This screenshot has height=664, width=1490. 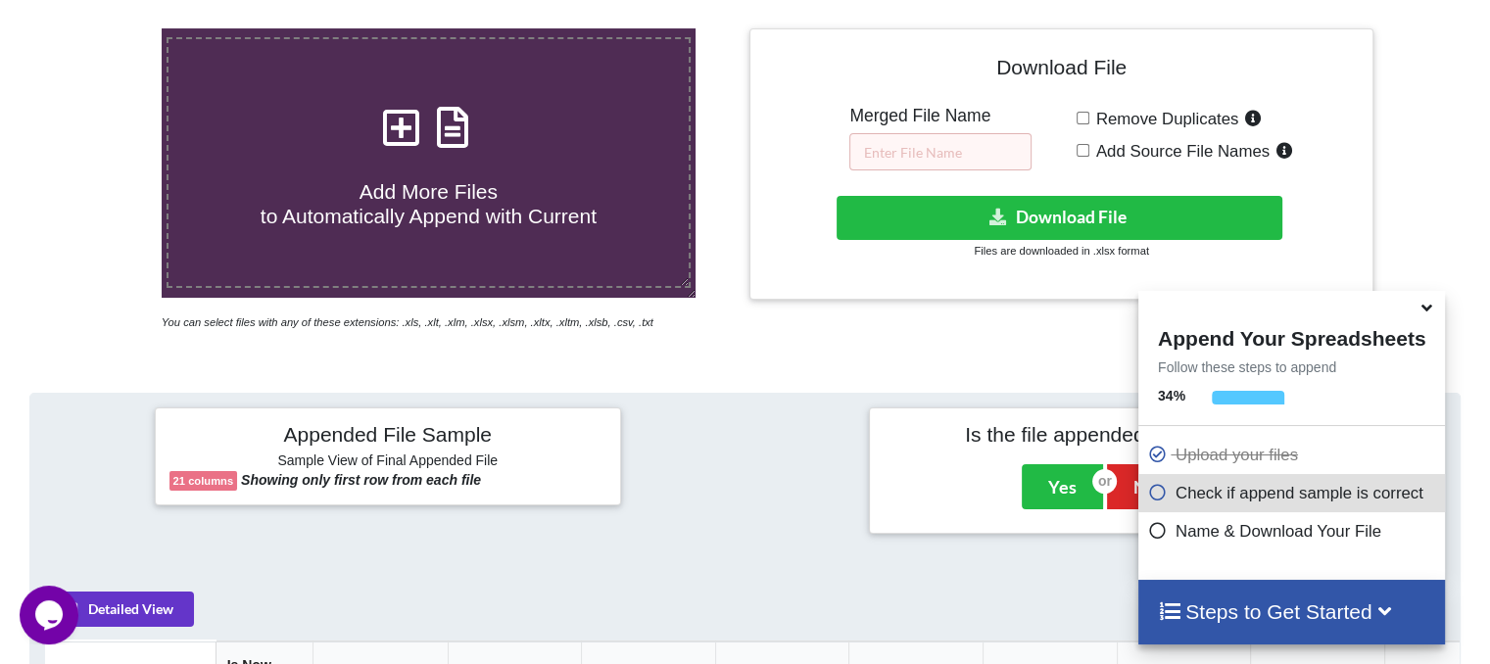 I want to click on h6: Sample View of Final Appended File, so click(x=388, y=462).